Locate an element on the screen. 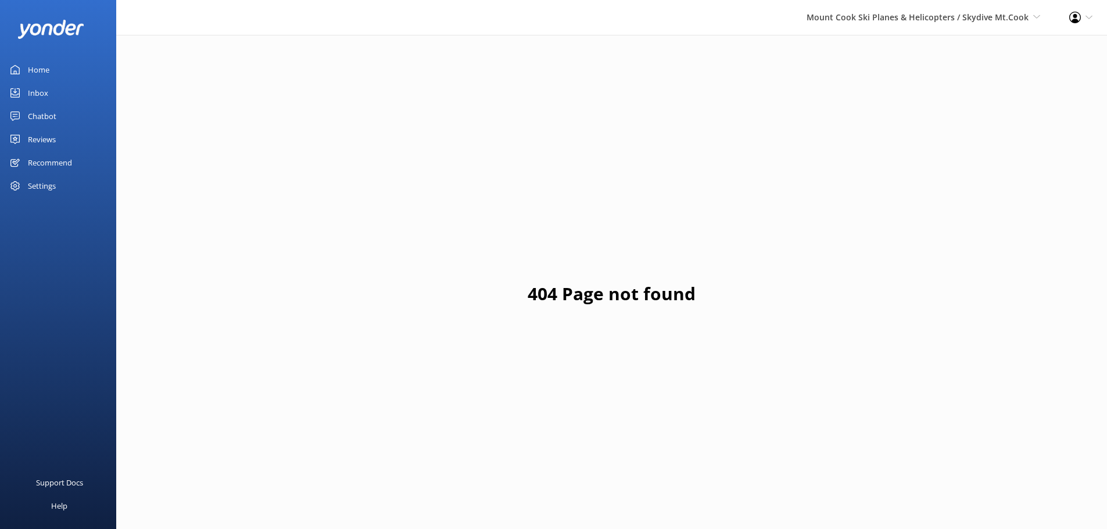  span: Mount Cook Ski Planes & Helicopters / Skydive Mt.Cook is located at coordinates (918, 17).